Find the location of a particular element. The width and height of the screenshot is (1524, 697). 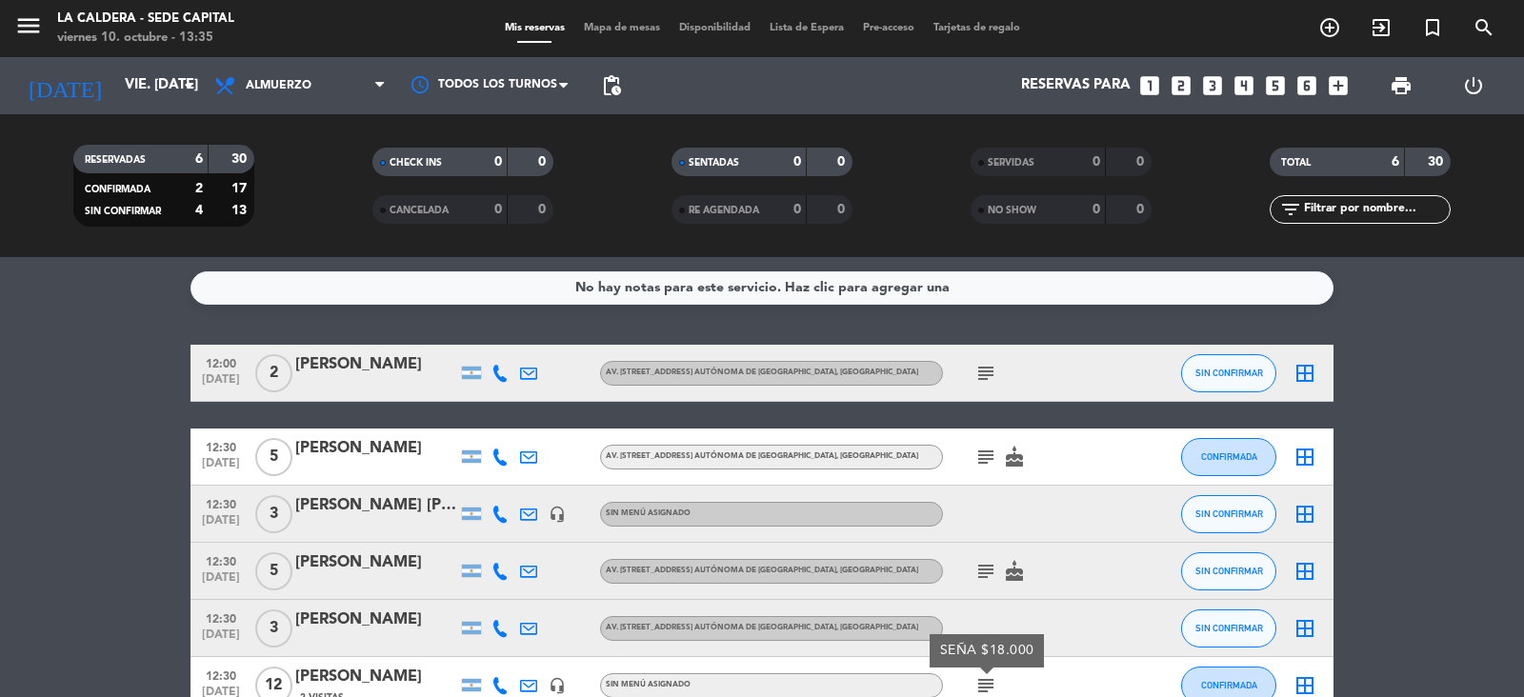

span: Pre-acceso is located at coordinates (889, 28).